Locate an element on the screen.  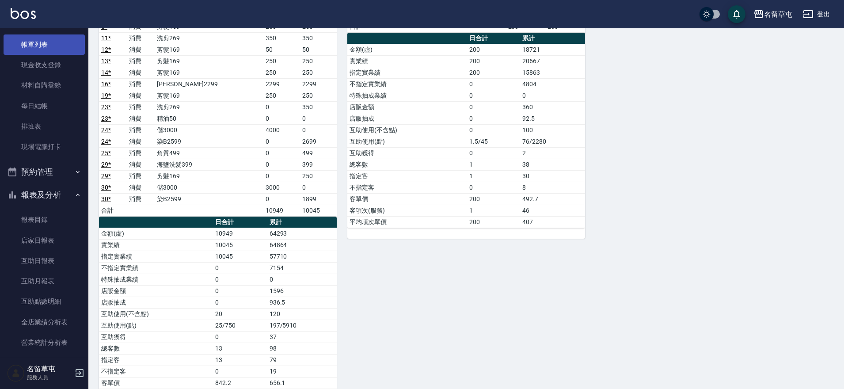
td: 店販抽成 is located at coordinates (156, 302).